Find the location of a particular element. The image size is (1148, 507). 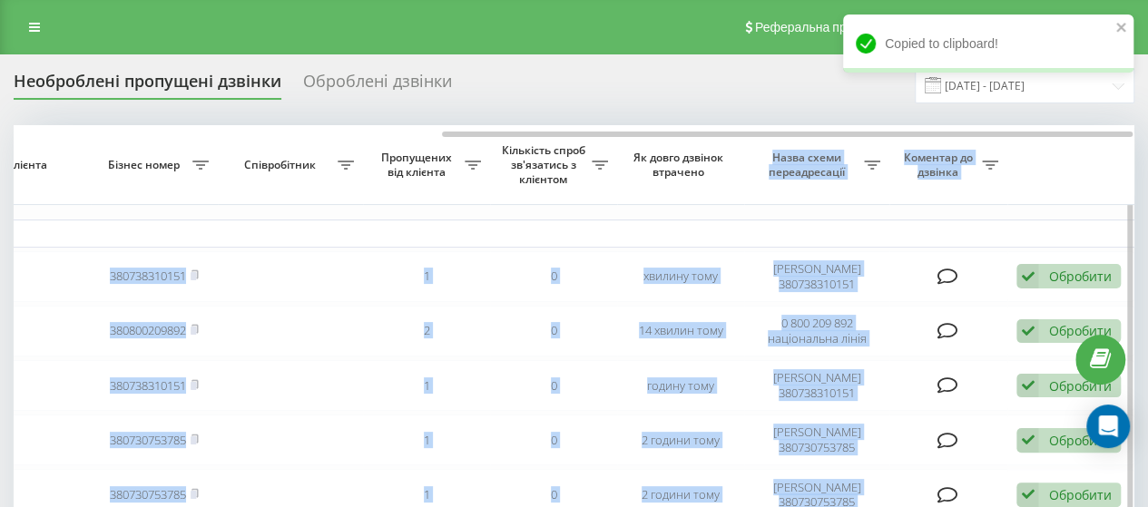

td: 14 хвилин тому is located at coordinates (681, 331).